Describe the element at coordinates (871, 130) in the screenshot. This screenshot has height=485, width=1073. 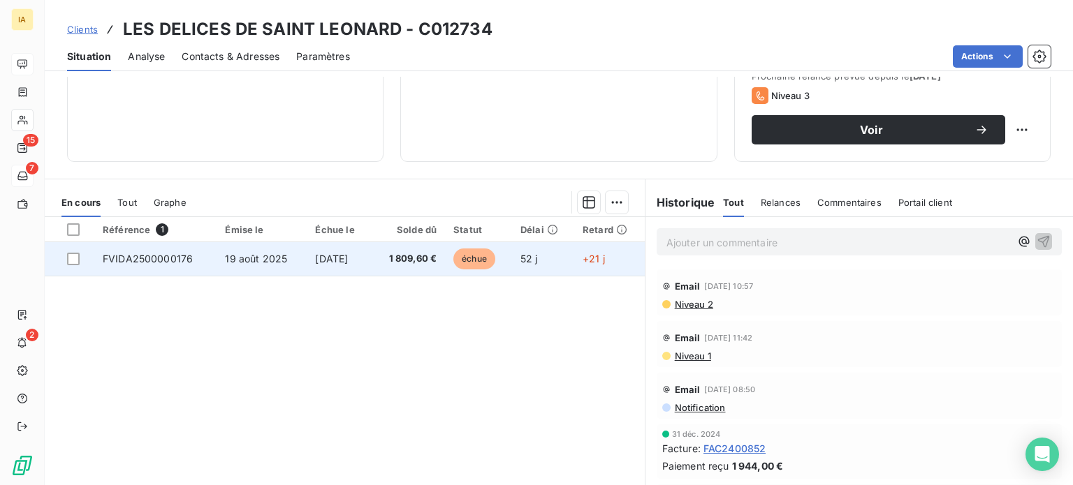
I see `span: Voir` at that location.